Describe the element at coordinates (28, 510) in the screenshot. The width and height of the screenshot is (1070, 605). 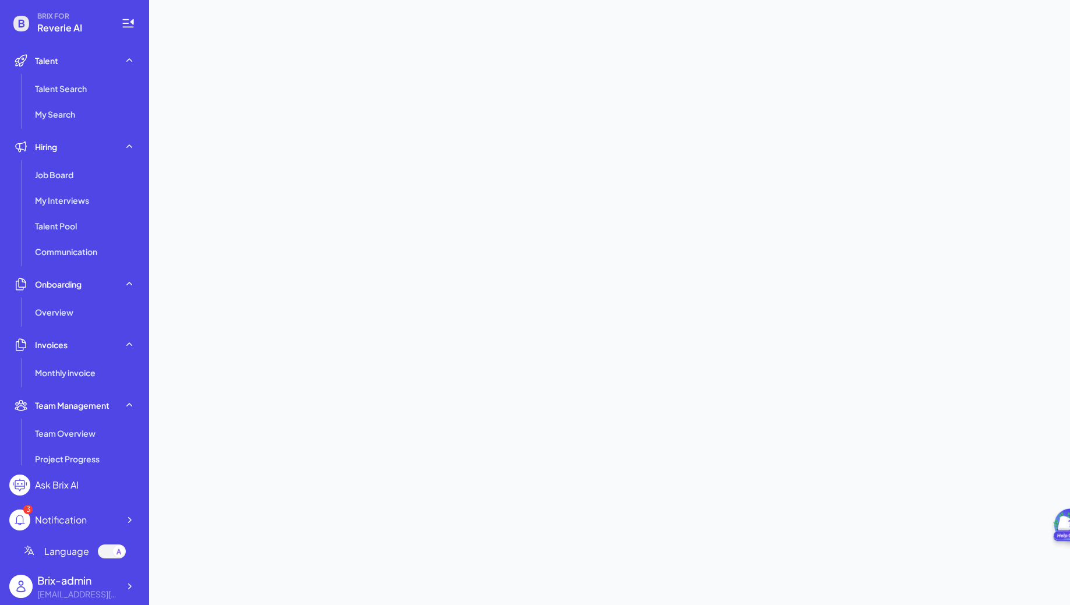
I see `div: 3` at that location.